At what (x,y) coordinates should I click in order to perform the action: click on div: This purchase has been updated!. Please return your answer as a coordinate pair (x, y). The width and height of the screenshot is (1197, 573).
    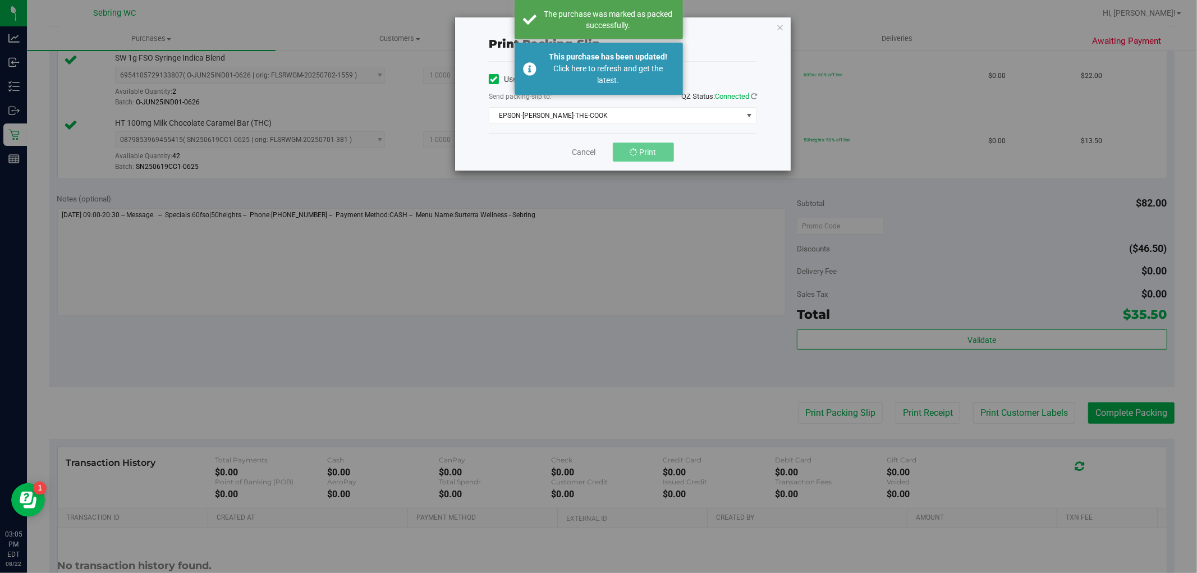
    Looking at the image, I should click on (608, 57).